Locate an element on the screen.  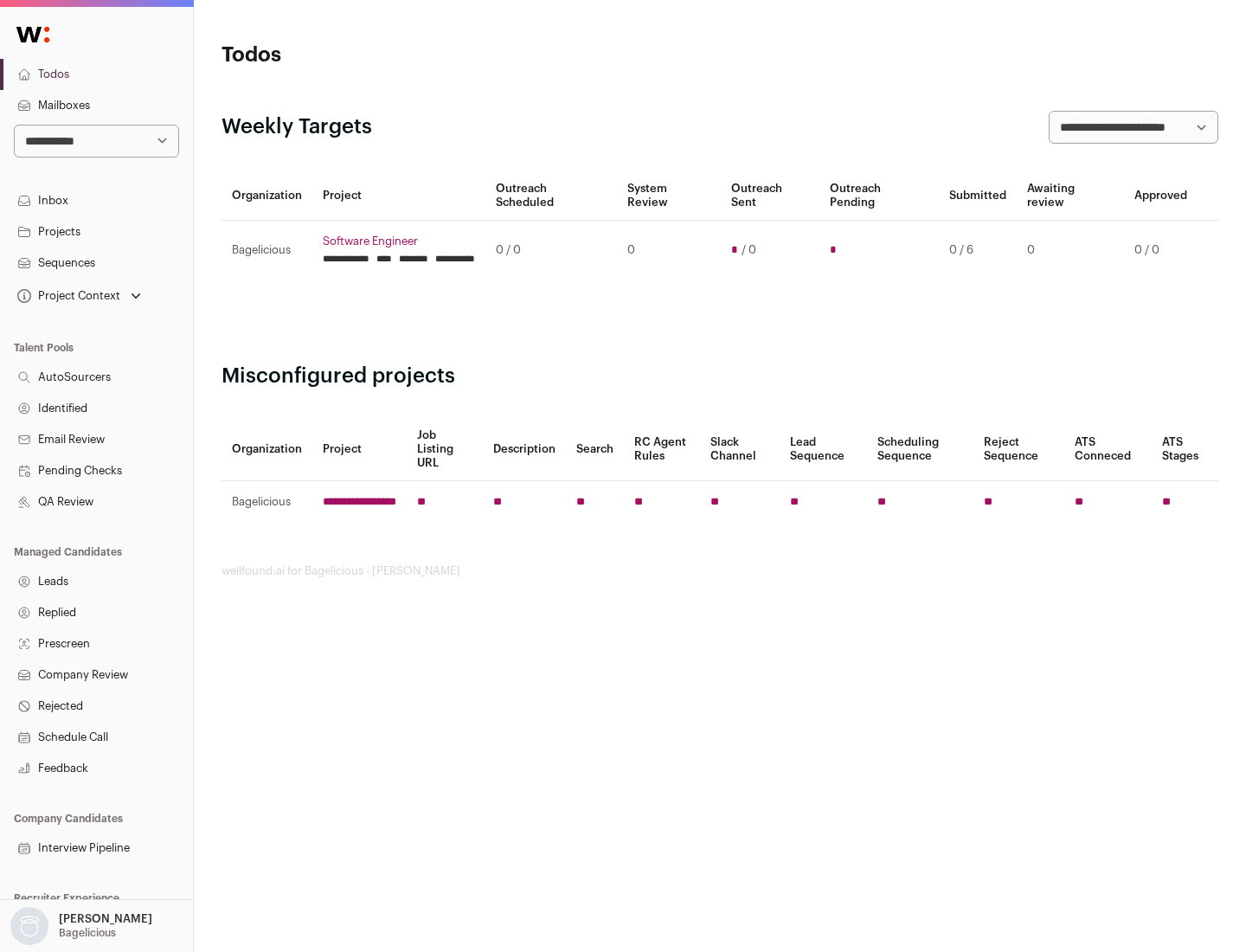
th: Outreach Scheduled is located at coordinates (551, 196).